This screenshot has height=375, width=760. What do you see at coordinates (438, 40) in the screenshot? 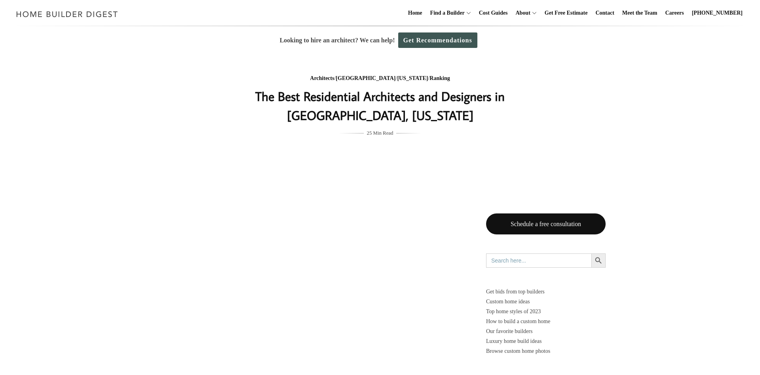
I see `a: Get Recommendations` at bounding box center [438, 40].